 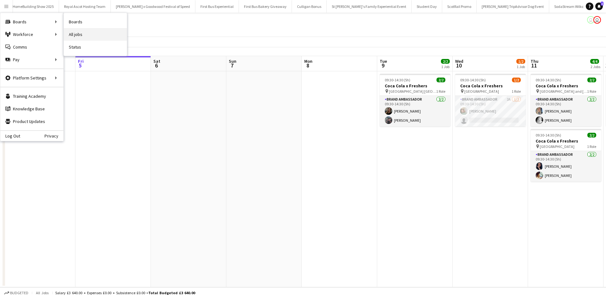 I want to click on button: ScotRail Promo, so click(x=460, y=6).